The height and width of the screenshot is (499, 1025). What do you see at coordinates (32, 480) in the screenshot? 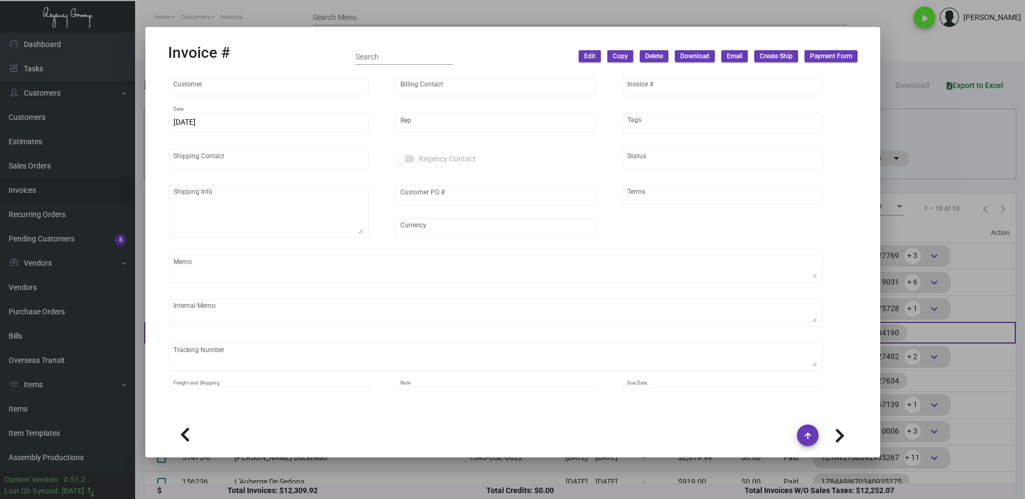
I see `div: Current version:` at bounding box center [32, 480].